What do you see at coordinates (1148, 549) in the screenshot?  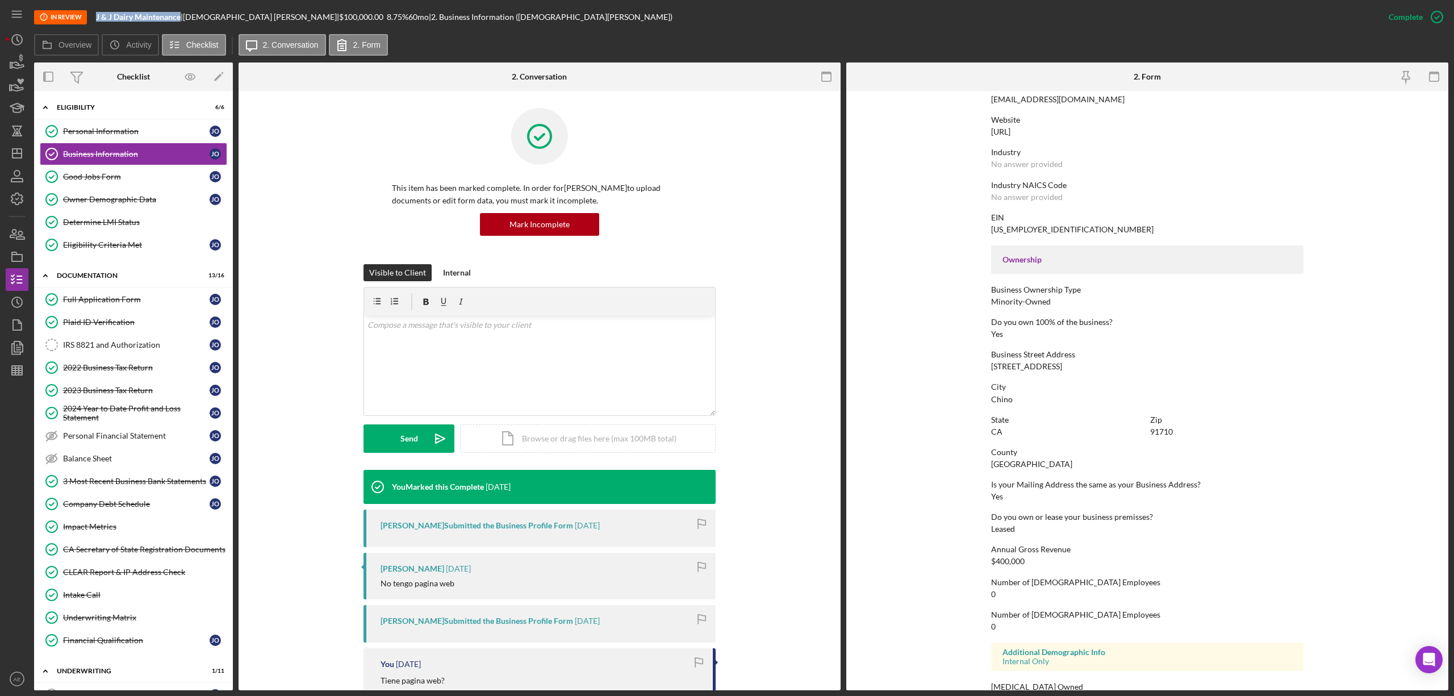 I see `div: Annual Gross Revenue` at bounding box center [1148, 549].